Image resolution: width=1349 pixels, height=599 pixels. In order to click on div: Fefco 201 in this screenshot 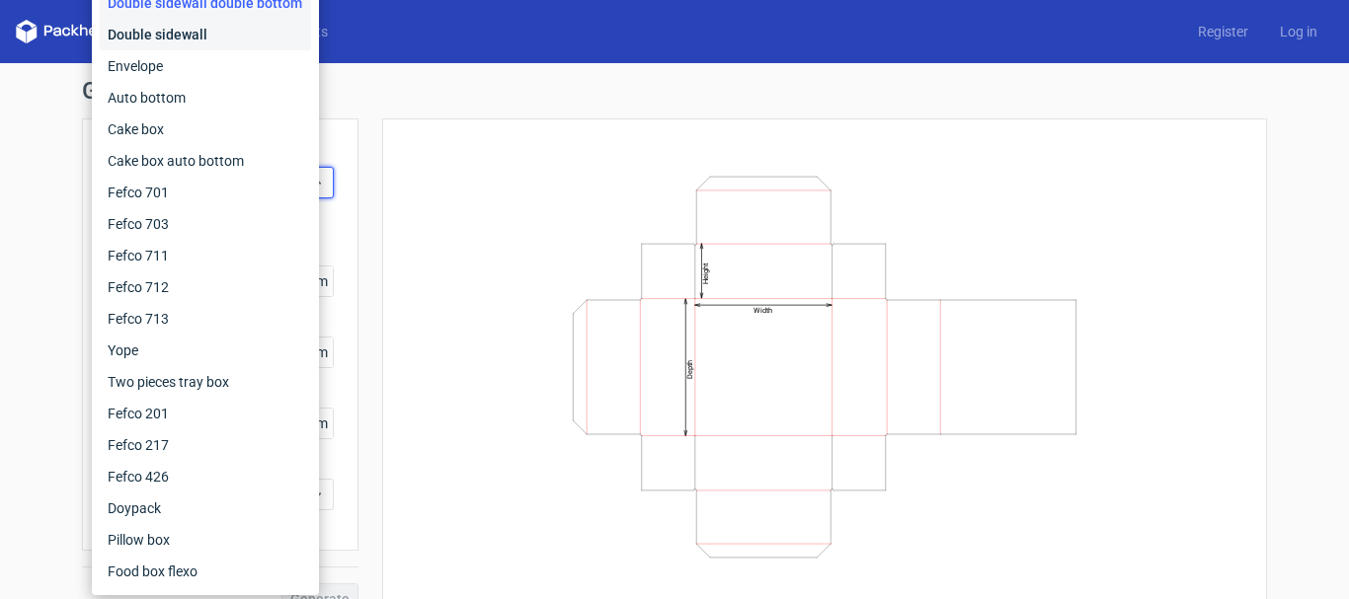, I will do `click(205, 414)`.